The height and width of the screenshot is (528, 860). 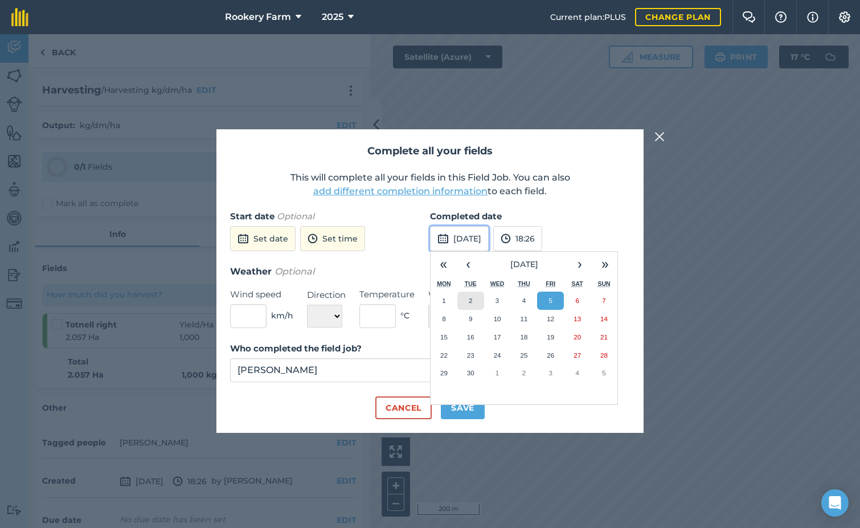 I want to click on button: 8 September 2025, so click(x=444, y=319).